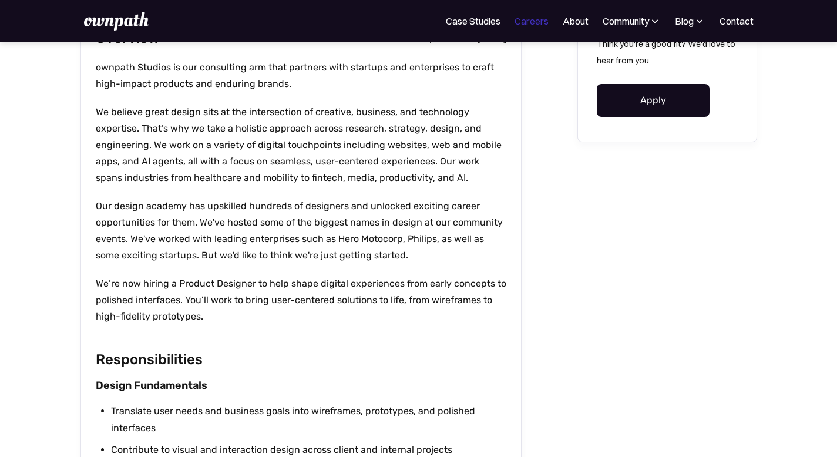 The width and height of the screenshot is (837, 457). Describe the element at coordinates (653, 100) in the screenshot. I see `a: Apply` at that location.